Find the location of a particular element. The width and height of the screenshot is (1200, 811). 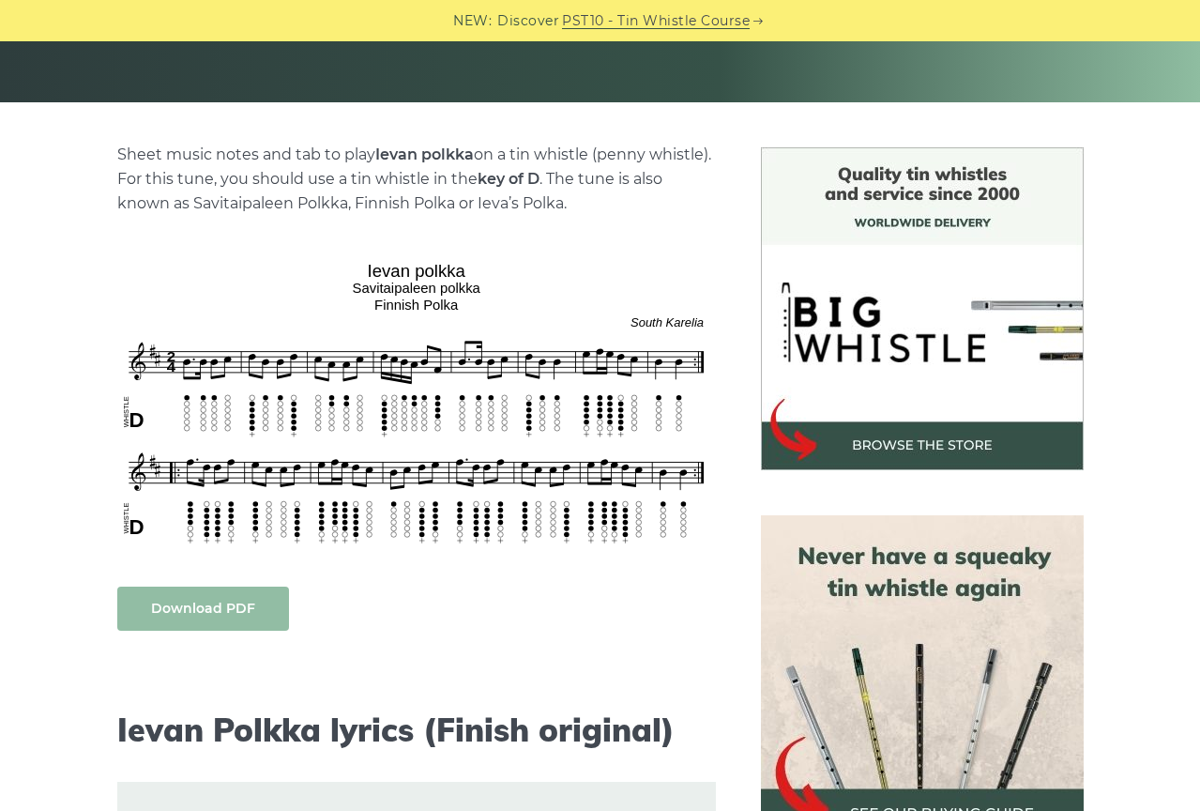

img: BigWhistle Tin Whistle Store is located at coordinates (923, 309).